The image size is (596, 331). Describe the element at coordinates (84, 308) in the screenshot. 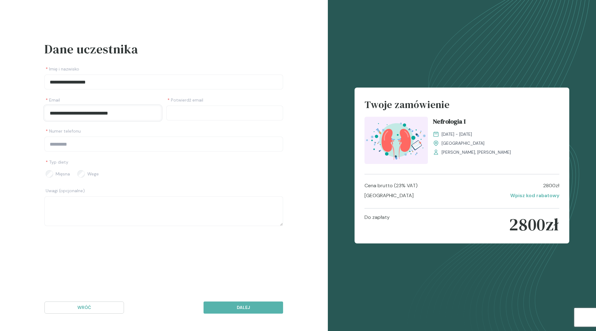

I see `button: Wróć` at that location.